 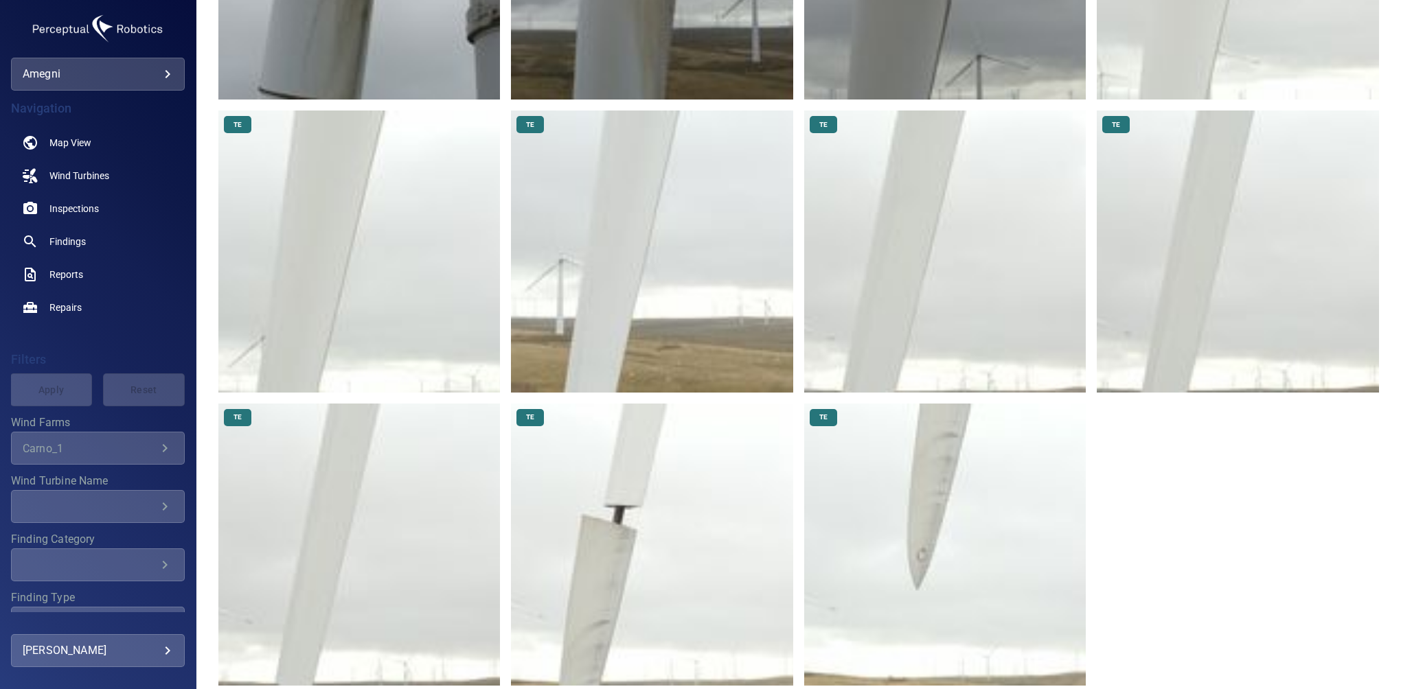 I want to click on label: Finding Category, so click(x=98, y=540).